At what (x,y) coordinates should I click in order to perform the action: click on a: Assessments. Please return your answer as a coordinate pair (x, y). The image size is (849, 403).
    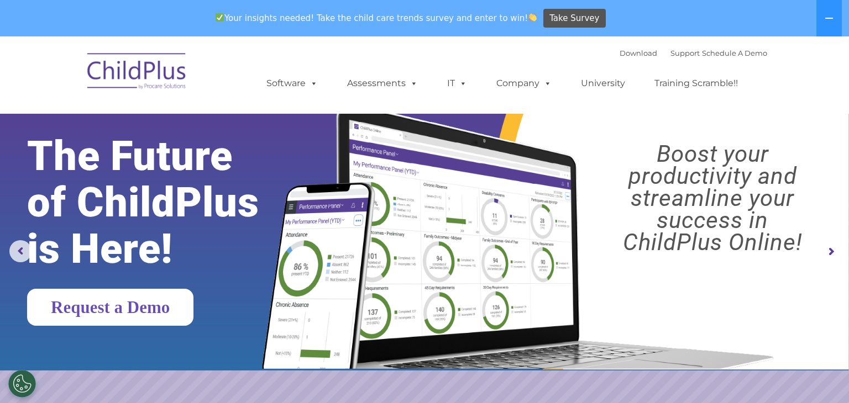
    Looking at the image, I should click on (382, 83).